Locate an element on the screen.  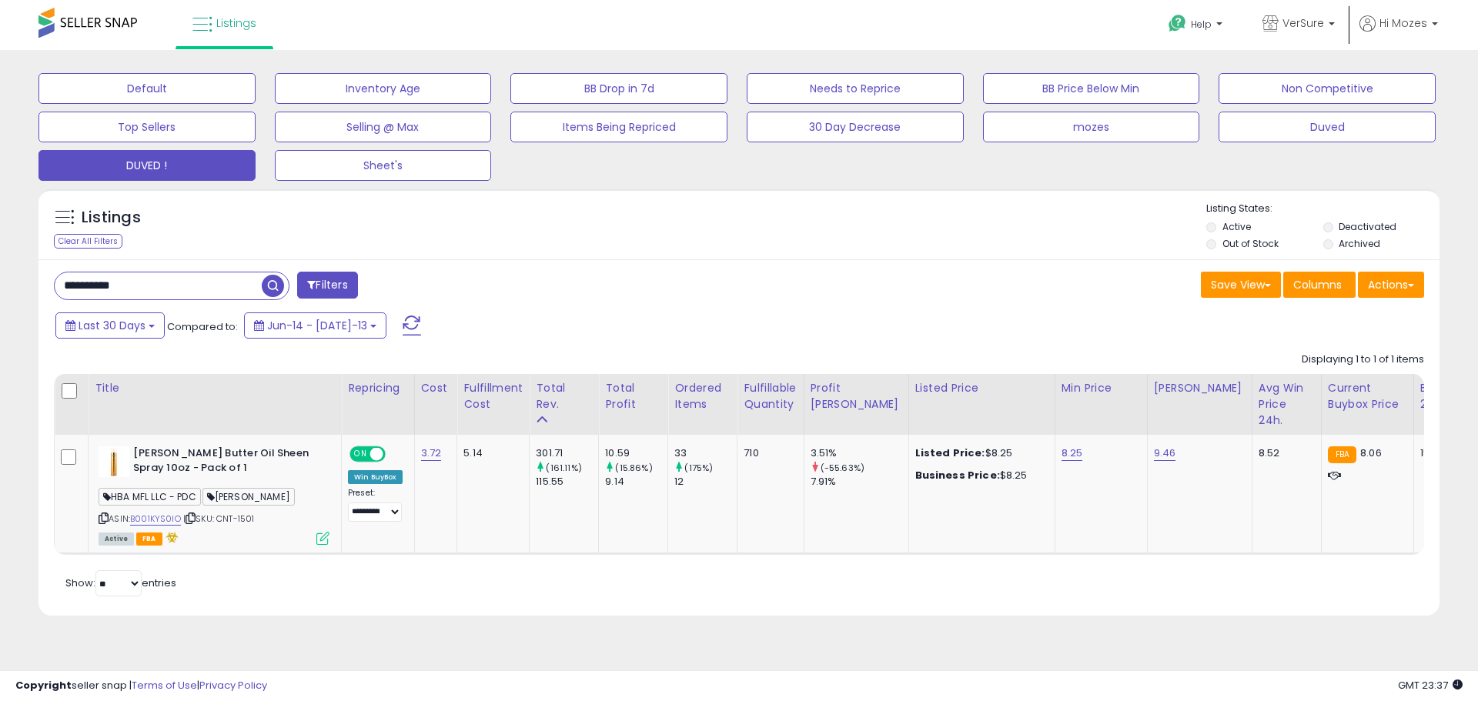
div: Ordered Items is located at coordinates (702, 396).